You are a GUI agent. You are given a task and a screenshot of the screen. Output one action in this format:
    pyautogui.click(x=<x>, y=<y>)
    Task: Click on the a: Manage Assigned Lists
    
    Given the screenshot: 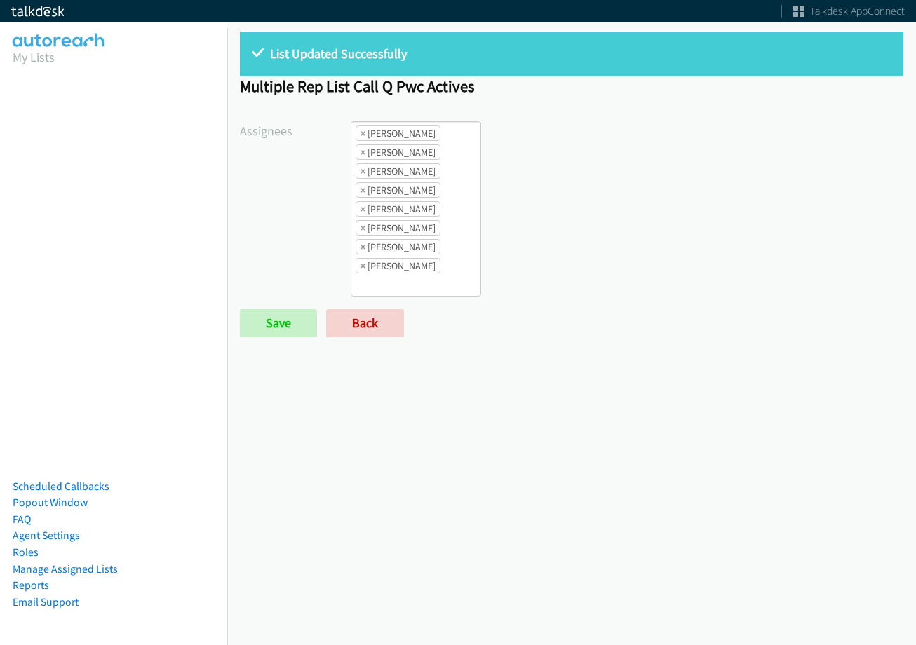 What is the action you would take?
    pyautogui.click(x=65, y=569)
    